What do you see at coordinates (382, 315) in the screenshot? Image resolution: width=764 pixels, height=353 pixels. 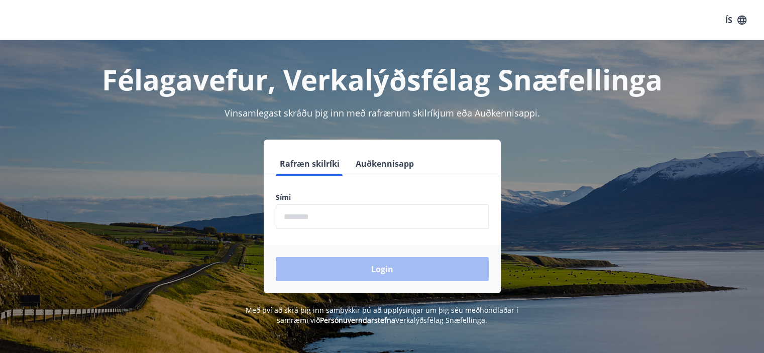 I see `span: Með því að skrá þig inn samþykkir þú að upplýsingar um þig séu meðhöndlaðar í samræmi við Verkalý...` at bounding box center [382, 315].